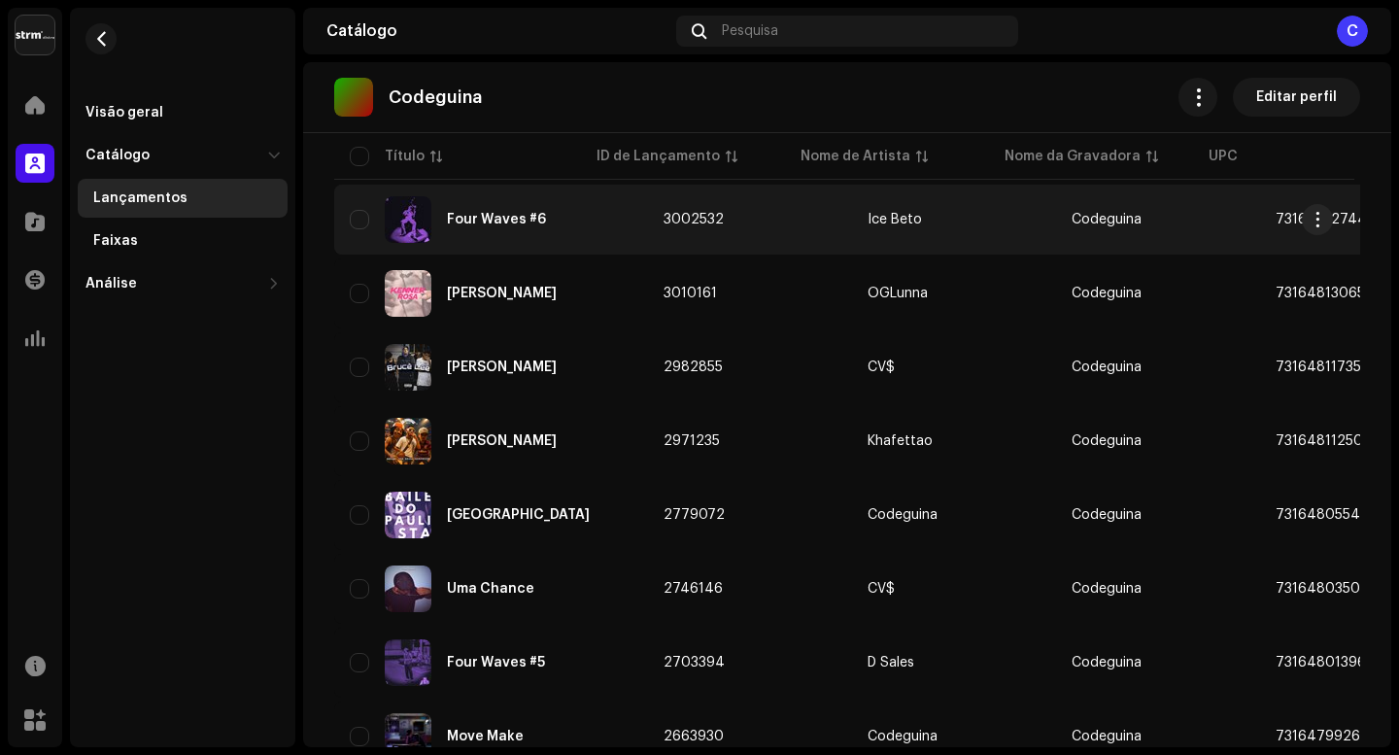  I want to click on span: 7316480554524, so click(1331, 515).